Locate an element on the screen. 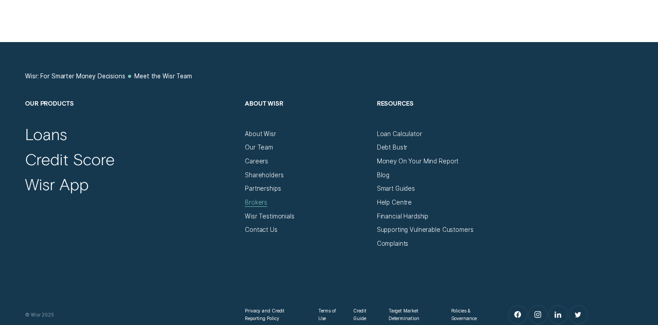 This screenshot has height=325, width=658. div: Debt Bustr is located at coordinates (392, 147).